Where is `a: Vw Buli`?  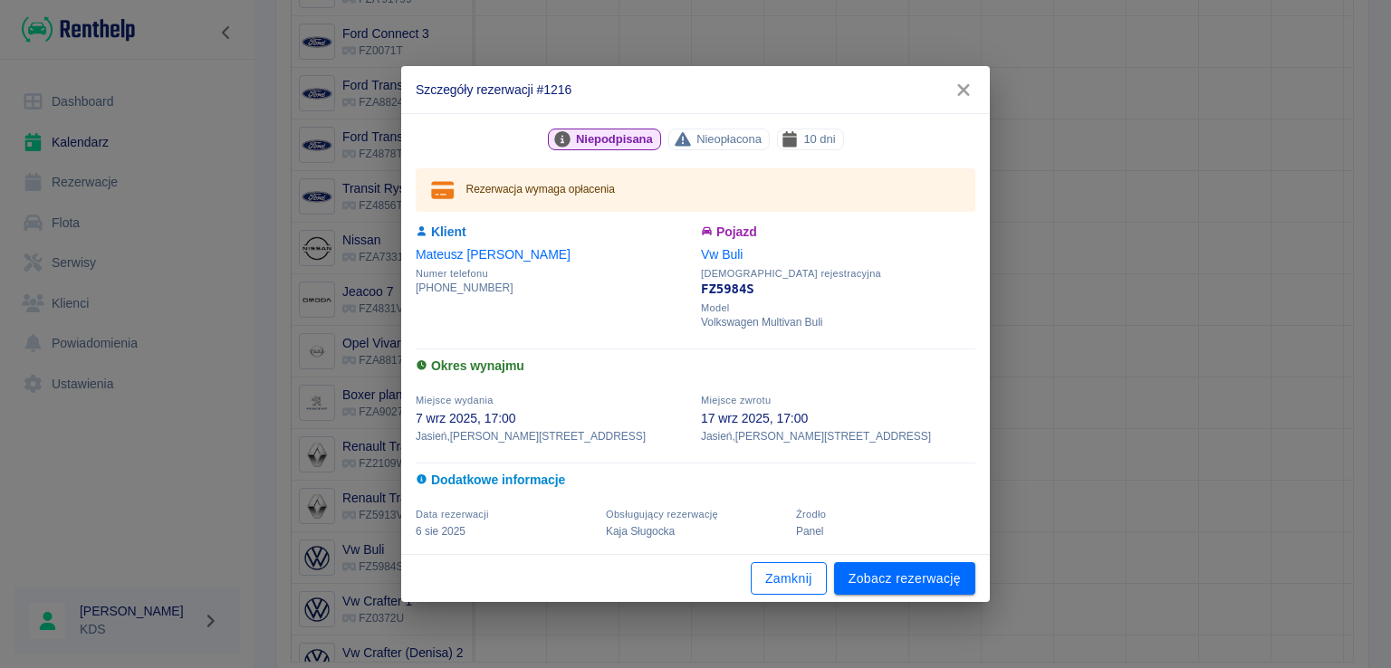 a: Vw Buli is located at coordinates (722, 254).